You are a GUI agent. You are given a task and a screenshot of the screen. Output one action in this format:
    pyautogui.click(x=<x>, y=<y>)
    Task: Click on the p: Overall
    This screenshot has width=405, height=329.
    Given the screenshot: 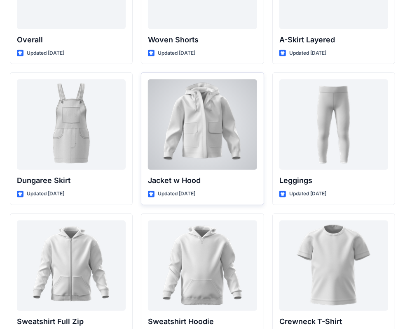 What is the action you would take?
    pyautogui.click(x=71, y=40)
    